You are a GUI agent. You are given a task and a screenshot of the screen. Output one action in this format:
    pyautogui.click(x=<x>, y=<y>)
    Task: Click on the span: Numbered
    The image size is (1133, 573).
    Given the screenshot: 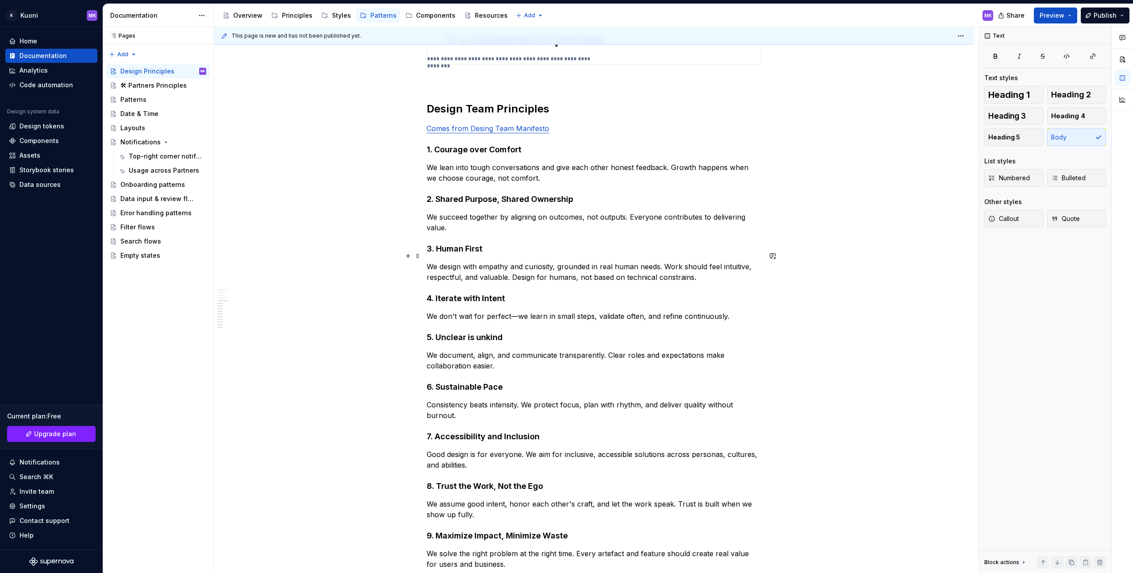 What is the action you would take?
    pyautogui.click(x=1010, y=178)
    